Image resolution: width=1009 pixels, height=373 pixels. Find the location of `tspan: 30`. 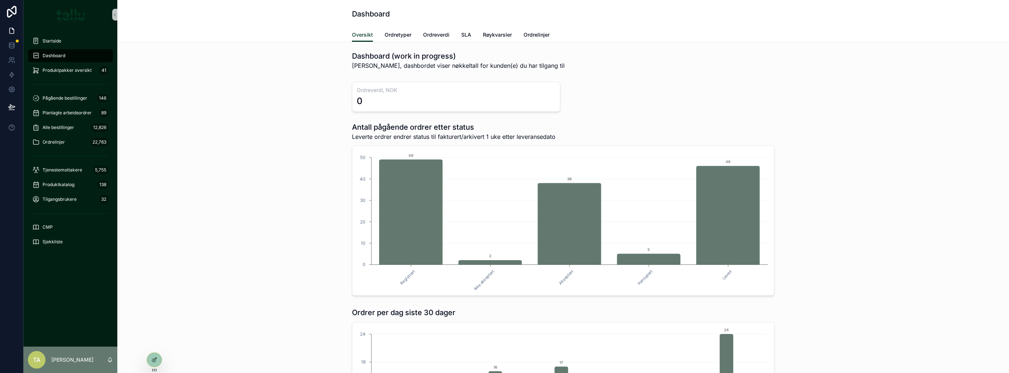

tspan: 30 is located at coordinates (363, 200).